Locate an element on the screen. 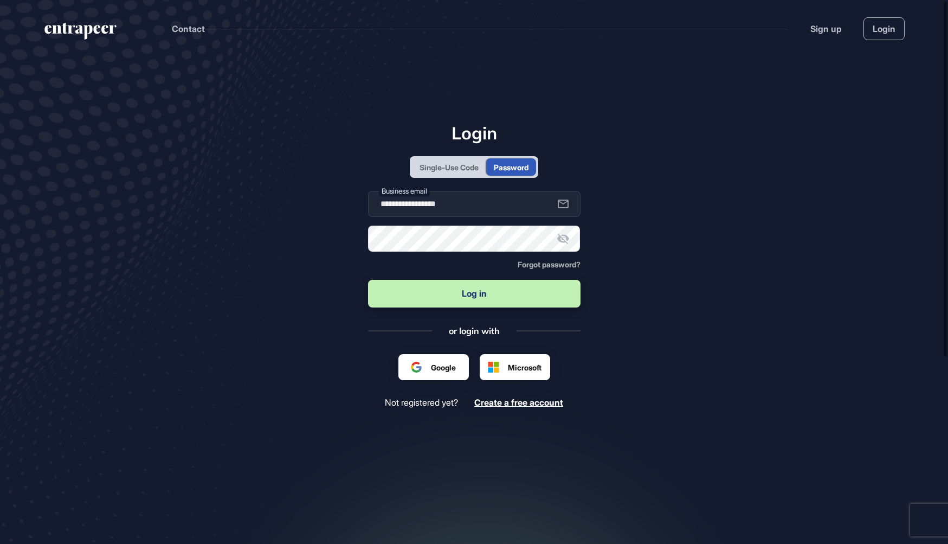 The width and height of the screenshot is (948, 544). span: Microsoft is located at coordinates (525, 367).